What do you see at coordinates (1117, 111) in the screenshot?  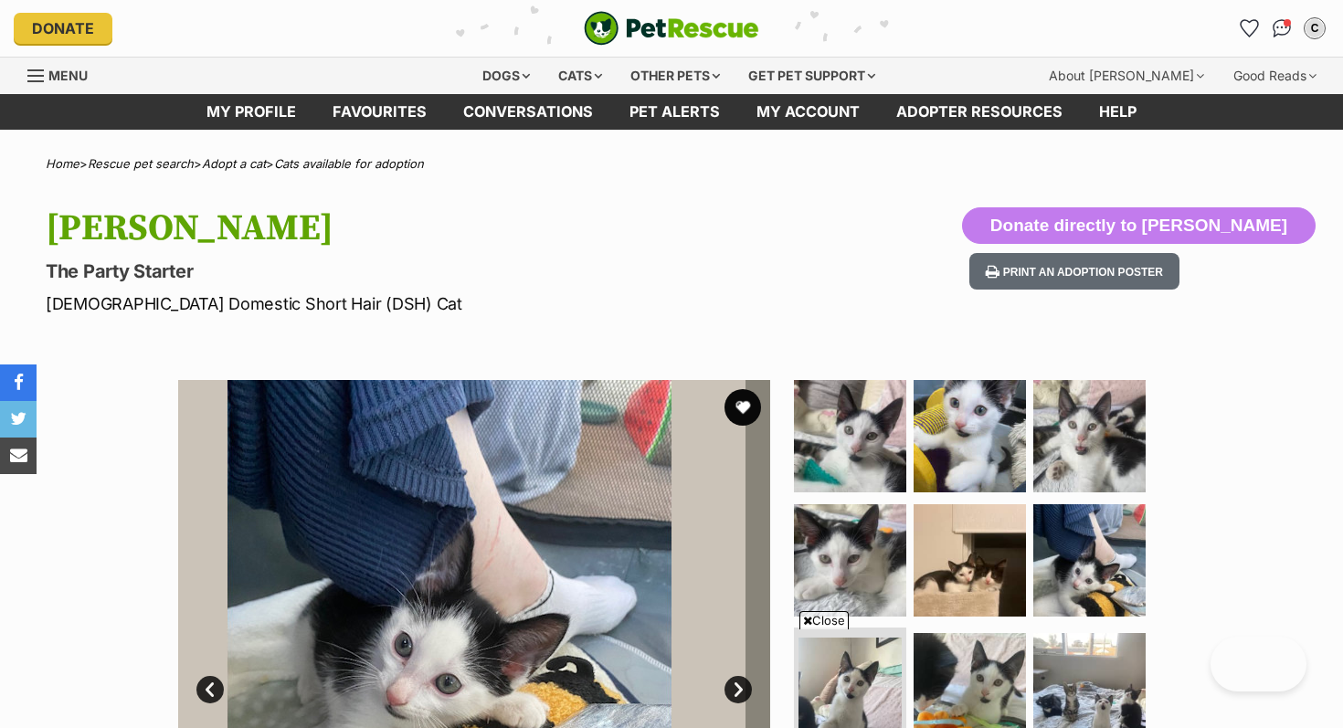 I see `a: Help` at bounding box center [1117, 111].